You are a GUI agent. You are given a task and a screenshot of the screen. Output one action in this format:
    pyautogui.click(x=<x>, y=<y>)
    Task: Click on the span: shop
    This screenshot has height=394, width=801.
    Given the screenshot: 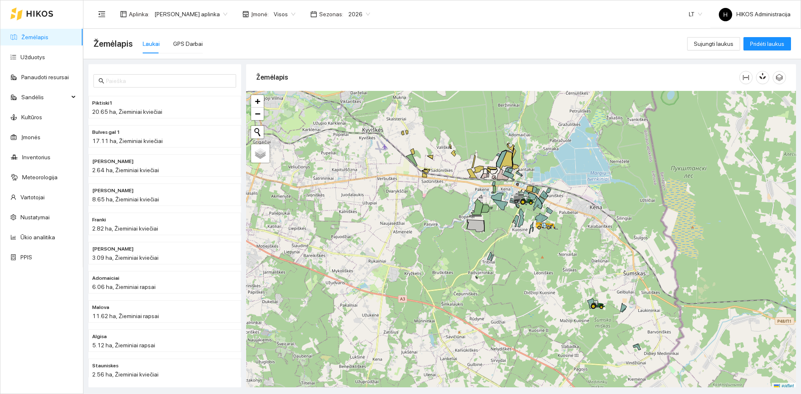 What is the action you would take?
    pyautogui.click(x=246, y=14)
    